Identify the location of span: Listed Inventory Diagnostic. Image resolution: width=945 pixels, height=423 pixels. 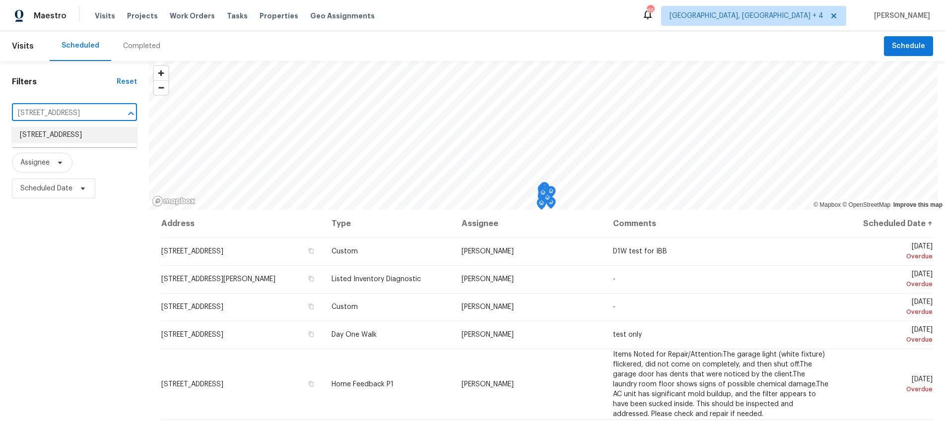
(376, 280).